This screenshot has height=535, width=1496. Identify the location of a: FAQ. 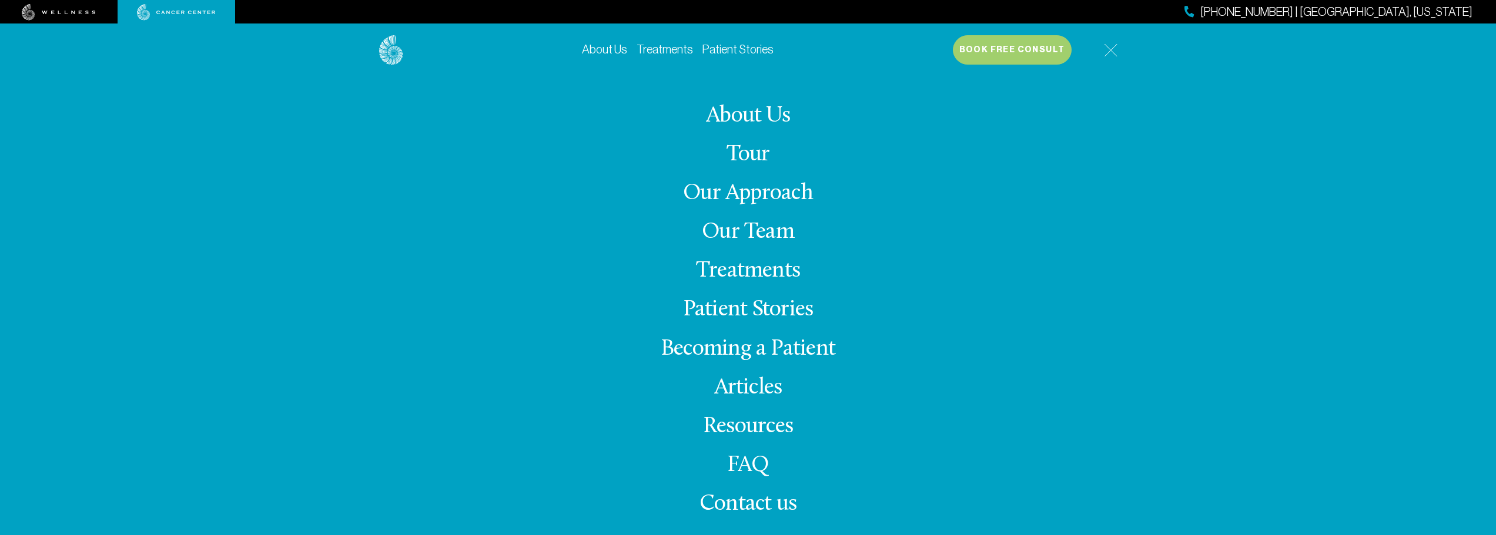
(748, 466).